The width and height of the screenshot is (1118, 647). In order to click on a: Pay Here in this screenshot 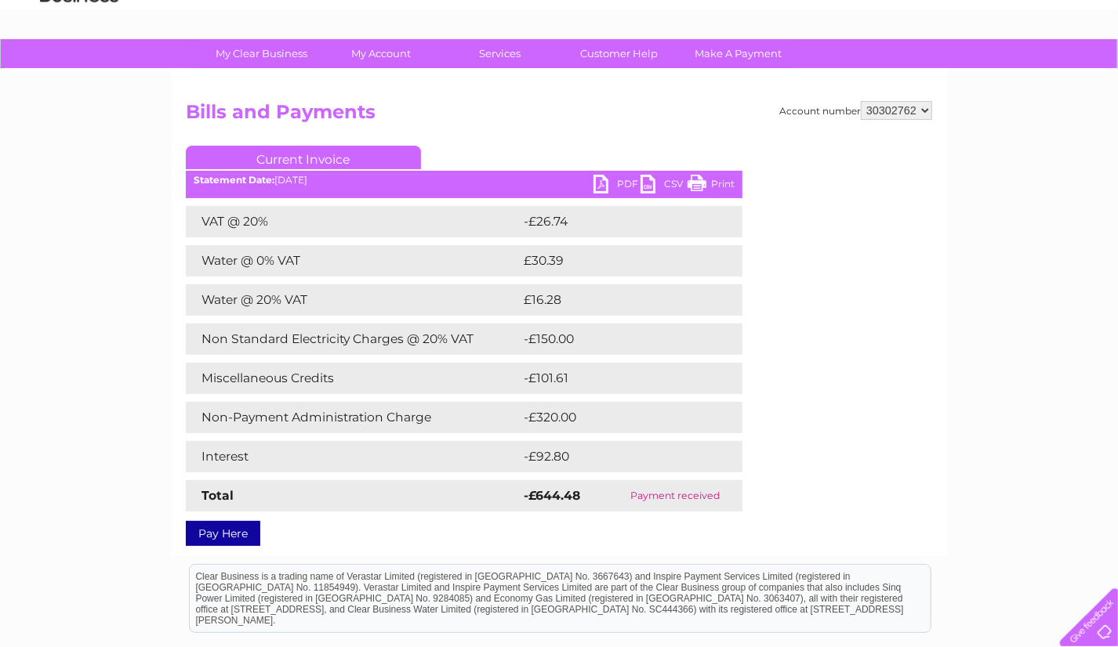, I will do `click(223, 534)`.